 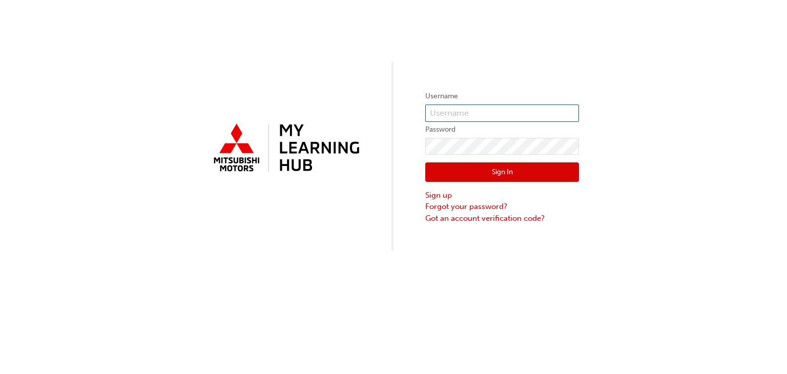 I want to click on input: Username, so click(x=502, y=113).